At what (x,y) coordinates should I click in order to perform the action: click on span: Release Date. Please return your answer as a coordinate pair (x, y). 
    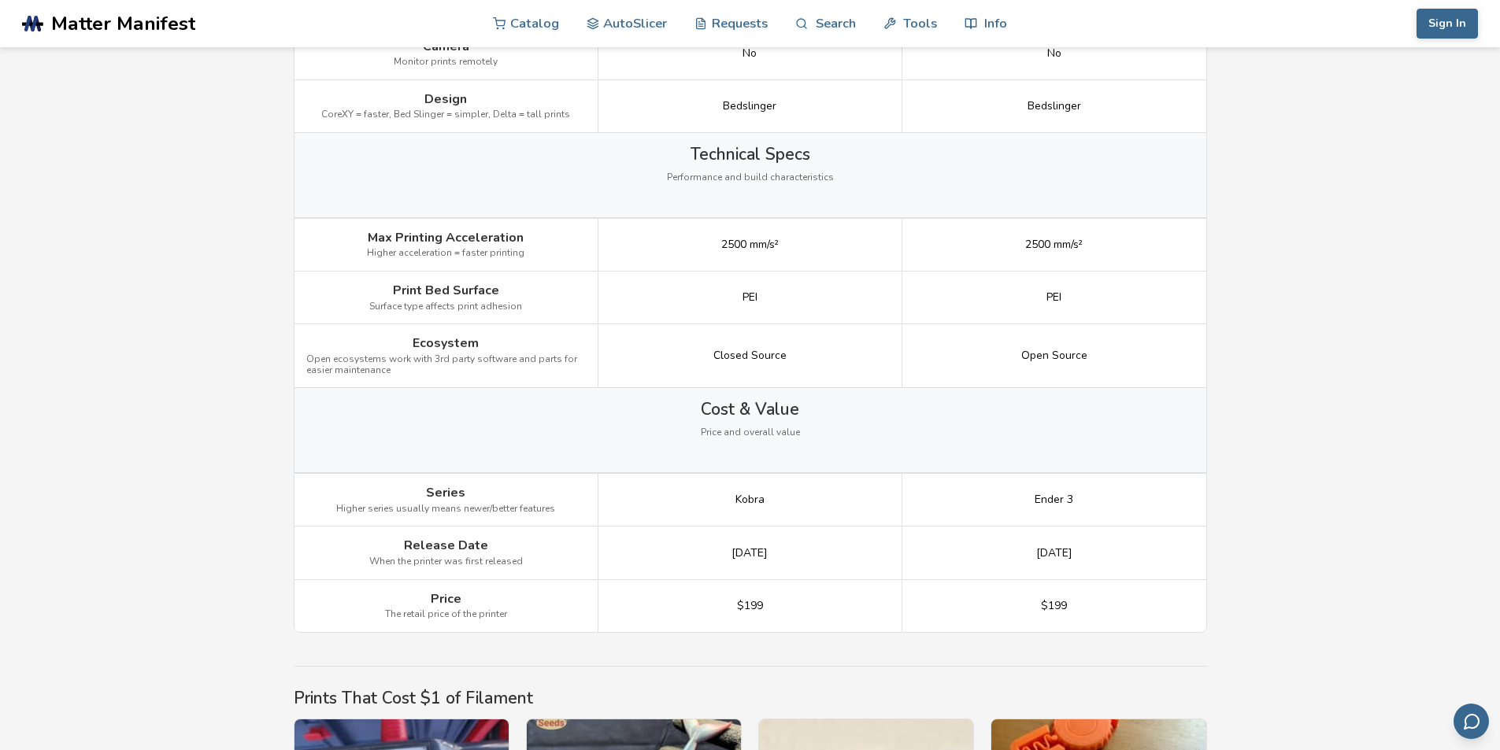
    Looking at the image, I should click on (446, 546).